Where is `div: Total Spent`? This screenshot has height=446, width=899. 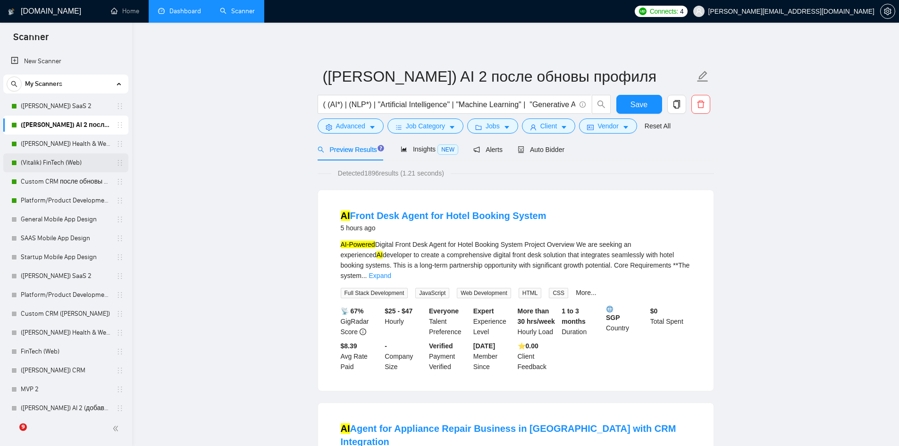 div: Total Spent is located at coordinates (670, 321).